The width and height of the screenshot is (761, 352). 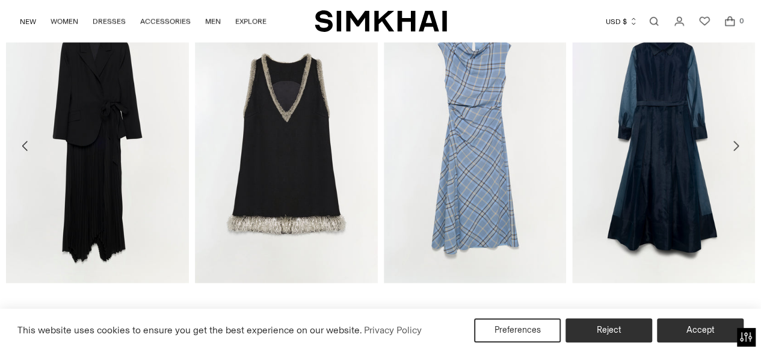 What do you see at coordinates (622, 22) in the screenshot?
I see `button: USD $` at bounding box center [622, 22].